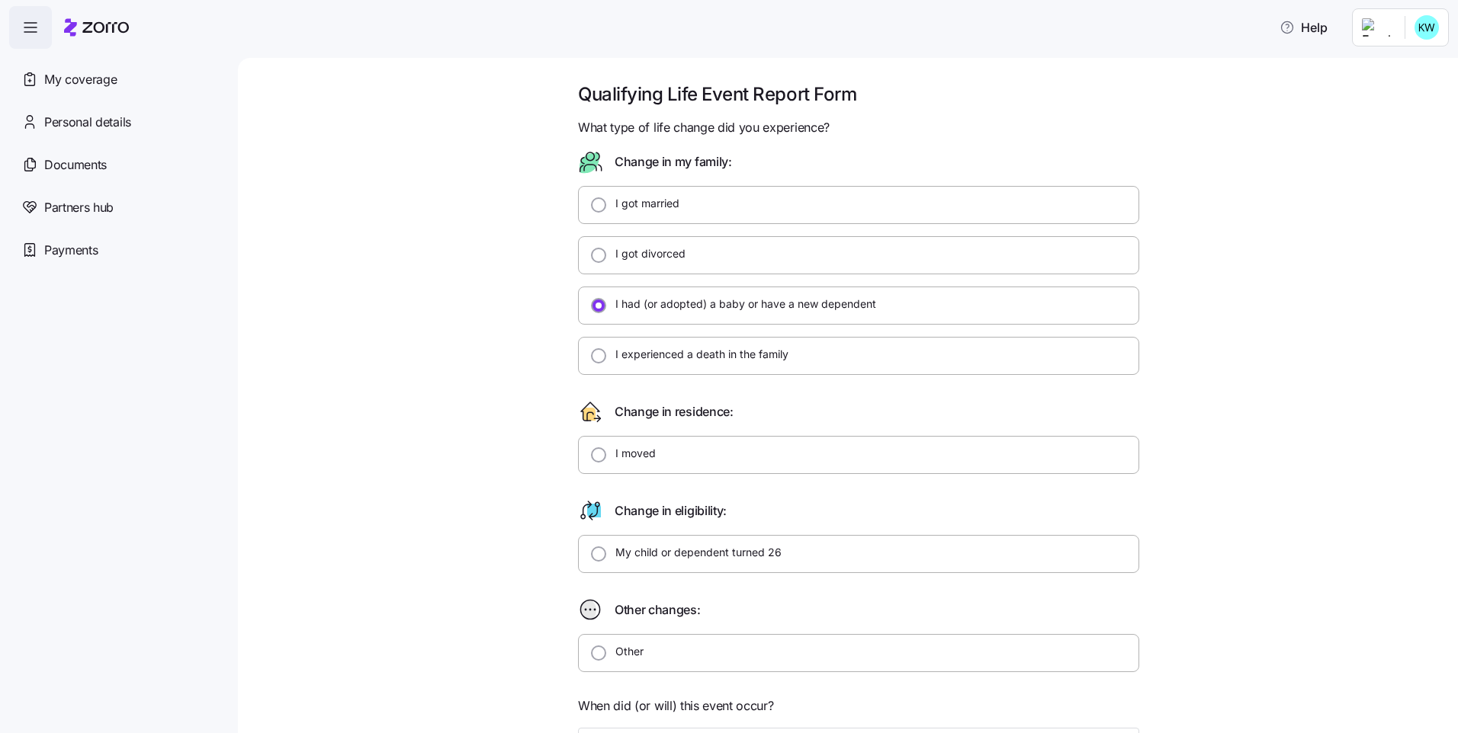 Image resolution: width=1458 pixels, height=733 pixels. I want to click on a: Payments, so click(117, 250).